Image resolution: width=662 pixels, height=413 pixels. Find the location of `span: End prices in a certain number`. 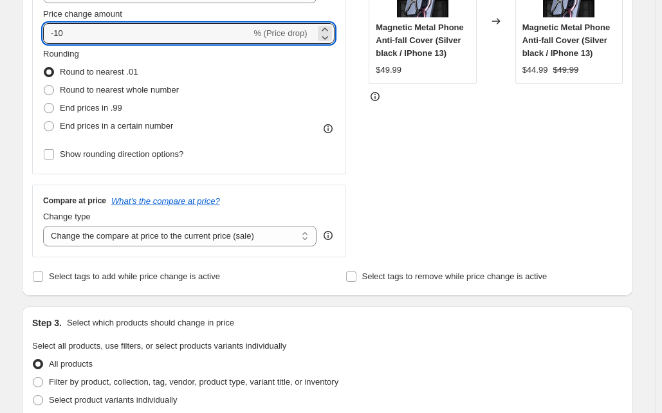

span: End prices in a certain number is located at coordinates (116, 125).